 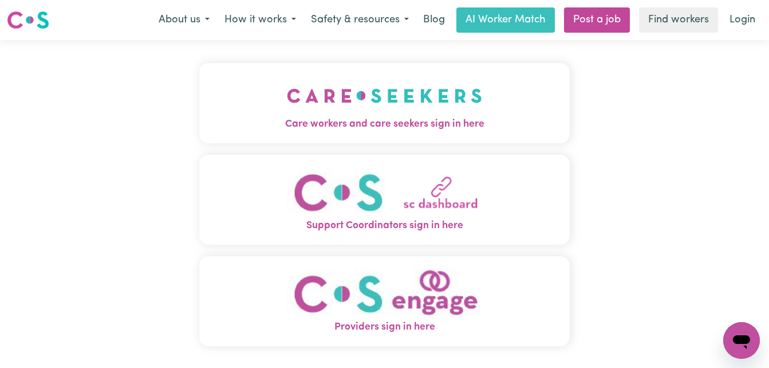 I want to click on a: Find workers, so click(x=679, y=20).